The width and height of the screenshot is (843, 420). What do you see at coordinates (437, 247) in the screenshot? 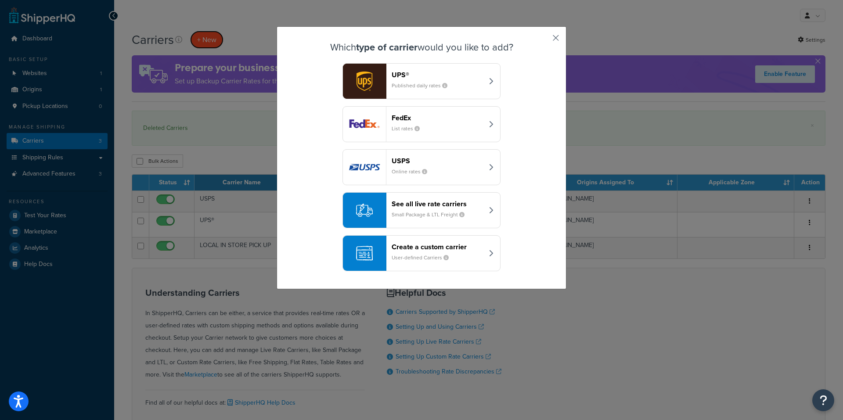
I see `header: Create a custom carrier` at bounding box center [437, 247].